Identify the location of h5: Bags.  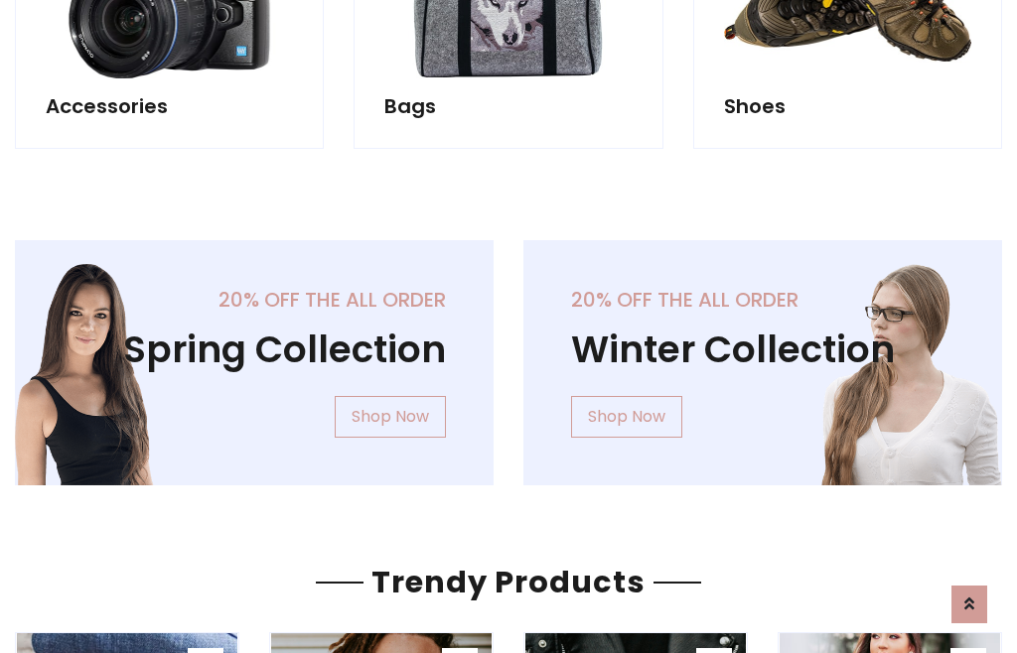
(507, 106).